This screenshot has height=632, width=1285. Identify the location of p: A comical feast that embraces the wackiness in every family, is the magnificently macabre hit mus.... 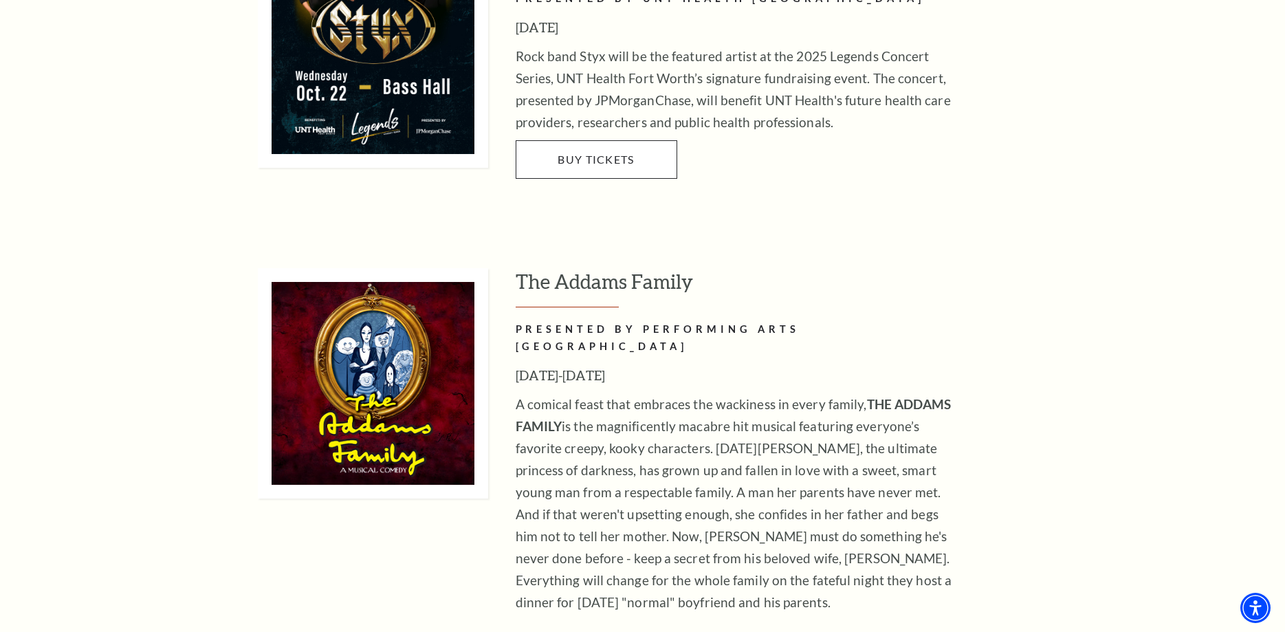
(739, 503).